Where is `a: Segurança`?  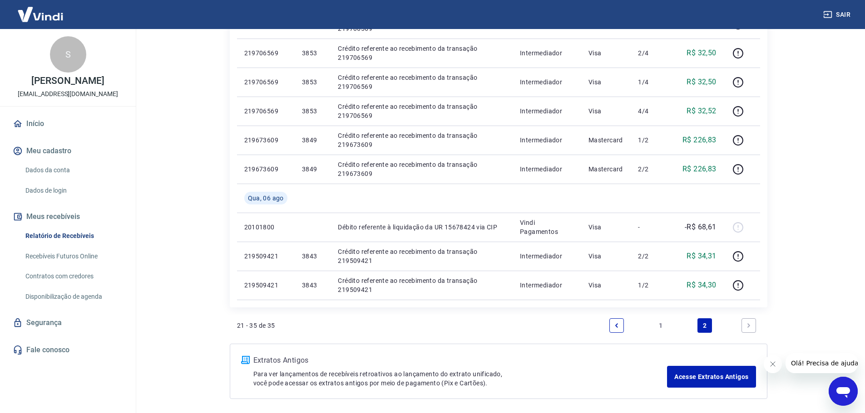 a: Segurança is located at coordinates (68, 323).